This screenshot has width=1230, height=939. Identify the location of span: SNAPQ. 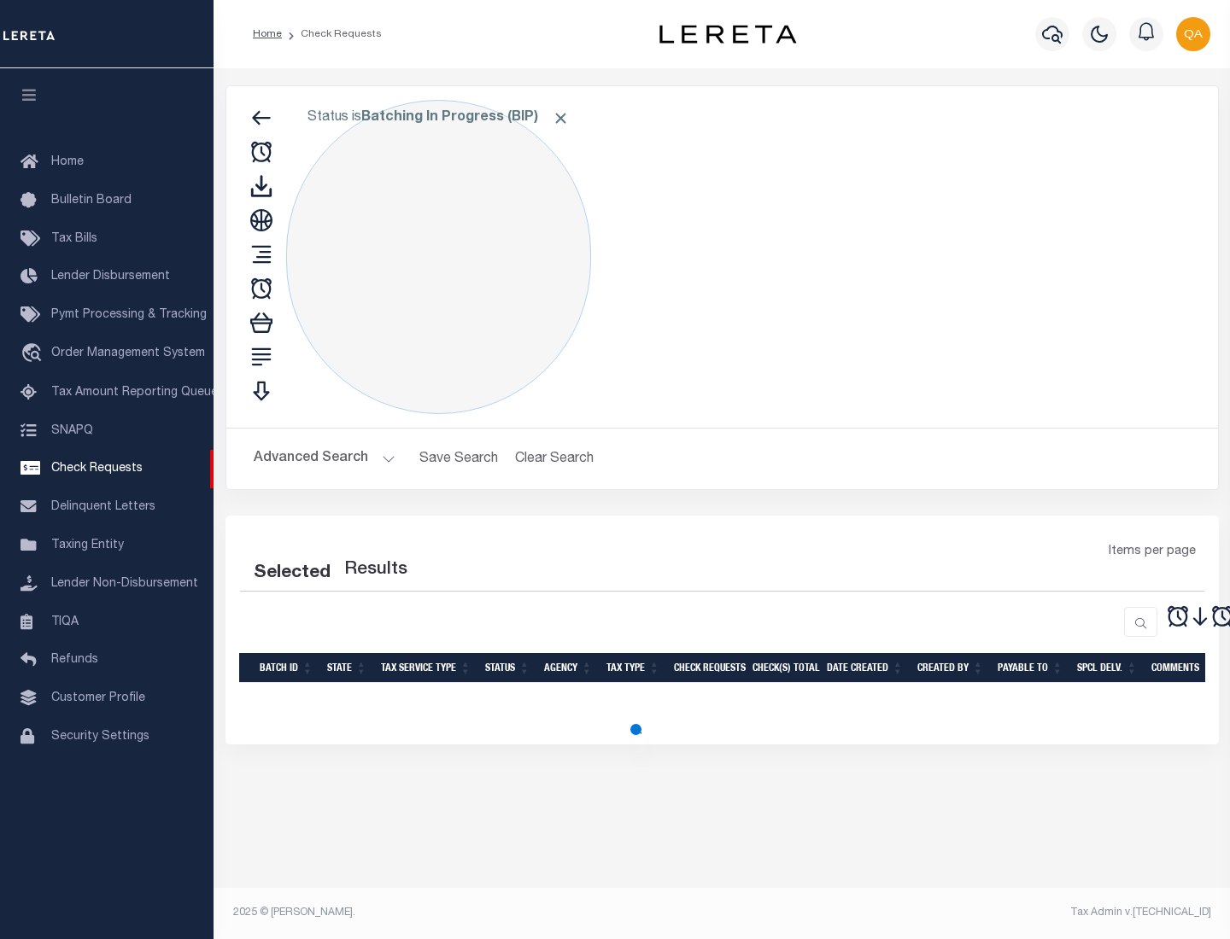
(72, 430).